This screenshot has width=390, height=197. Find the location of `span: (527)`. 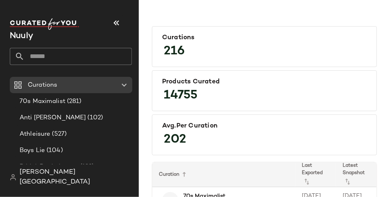

span: (527) is located at coordinates (58, 134).